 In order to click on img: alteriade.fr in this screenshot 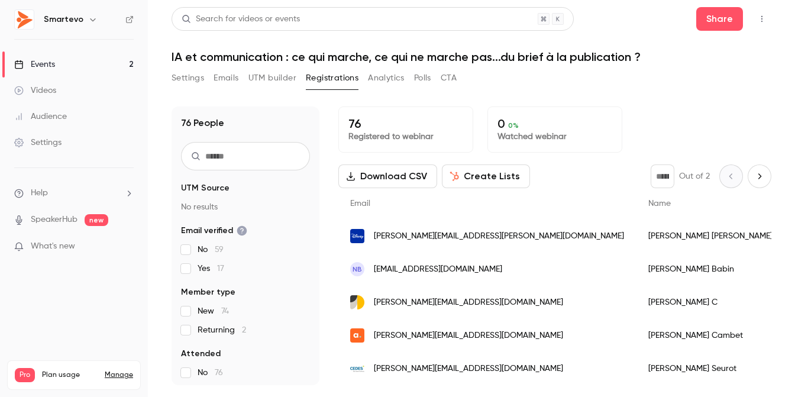, I will do `click(357, 335)`.